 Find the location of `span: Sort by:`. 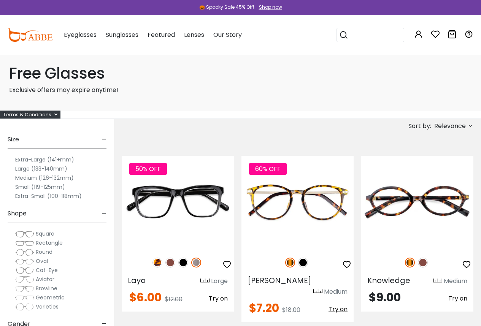

span: Sort by: is located at coordinates (420, 126).